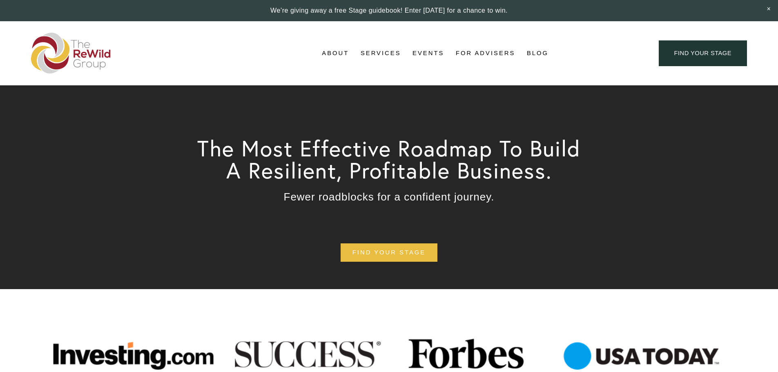 The height and width of the screenshot is (372, 778). I want to click on a: For Advisers, so click(485, 53).